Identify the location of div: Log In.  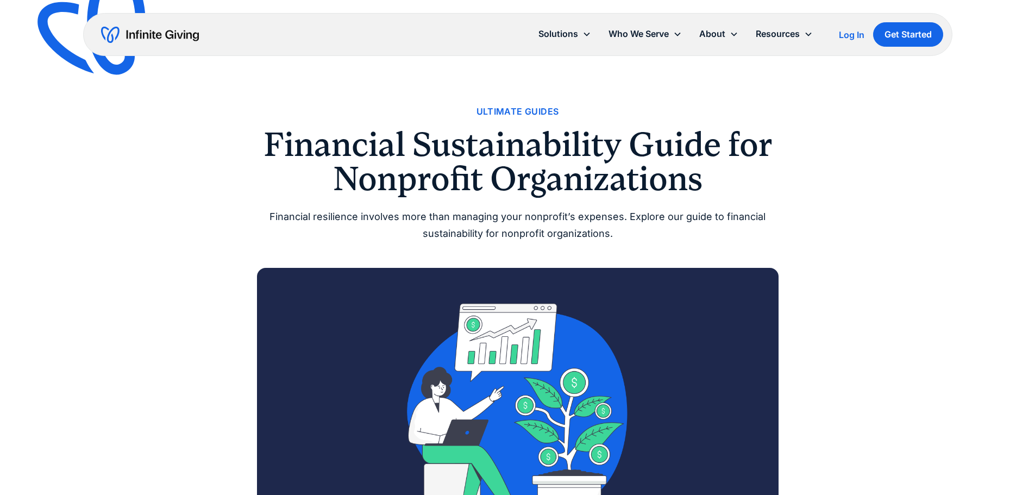
(851, 35).